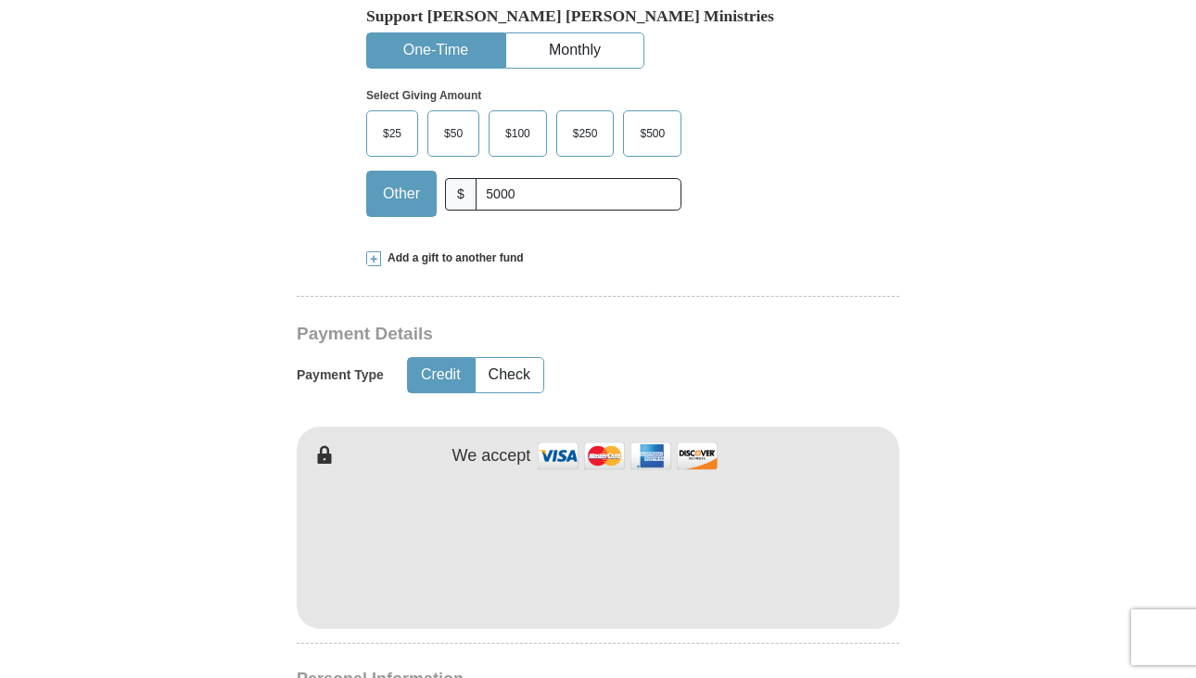 The image size is (1196, 678). Describe the element at coordinates (578, 194) in the screenshot. I see `input: Other Amount` at that location.